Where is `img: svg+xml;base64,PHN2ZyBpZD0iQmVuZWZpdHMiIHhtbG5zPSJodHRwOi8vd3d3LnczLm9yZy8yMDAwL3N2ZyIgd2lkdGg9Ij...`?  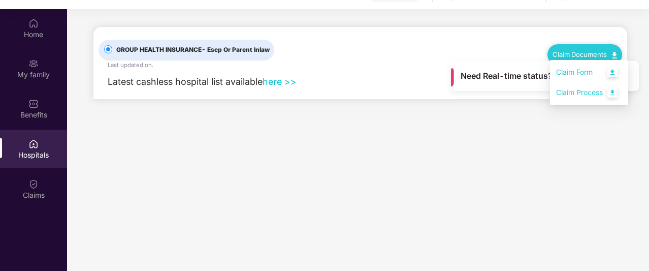
img: svg+xml;base64,PHN2ZyBpZD0iQmVuZWZpdHMiIHhtbG5zPSJodHRwOi8vd3d3LnczLm9yZy8yMDAwL3N2ZyIgd2lkdGg9Ij... is located at coordinates (34, 104).